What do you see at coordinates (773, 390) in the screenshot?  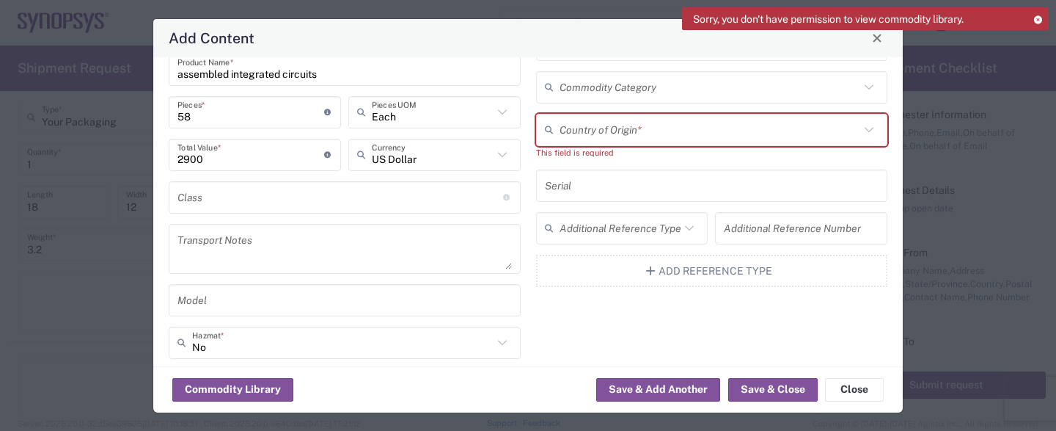 I see `button: Save & Close` at bounding box center [773, 390].